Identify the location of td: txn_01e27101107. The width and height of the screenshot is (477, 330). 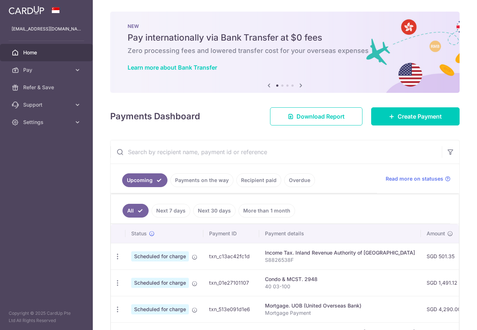
(231, 282).